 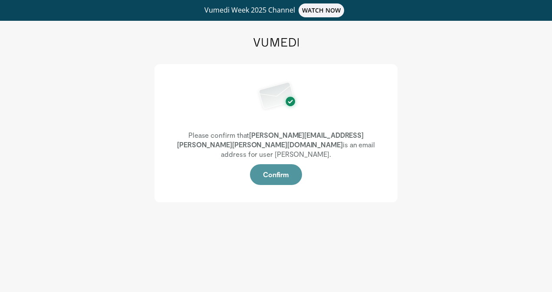 I want to click on span: WATCH NOW, so click(x=321, y=10).